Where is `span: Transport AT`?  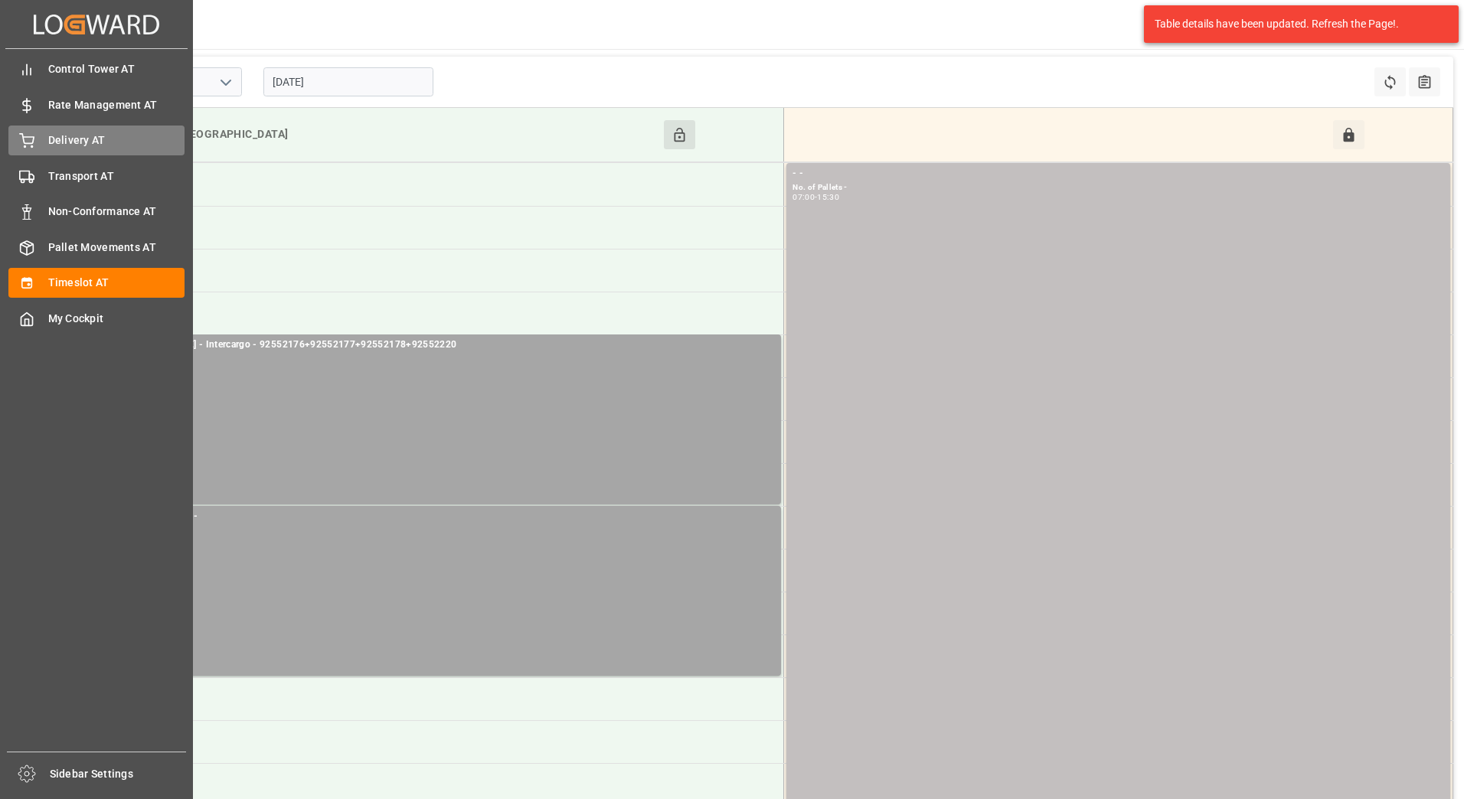 span: Transport AT is located at coordinates (116, 176).